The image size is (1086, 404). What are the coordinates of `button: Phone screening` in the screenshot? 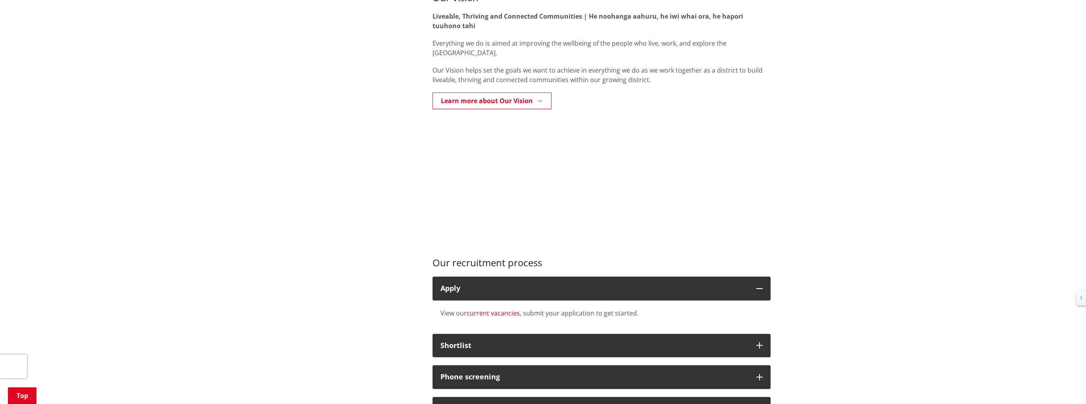 It's located at (602, 377).